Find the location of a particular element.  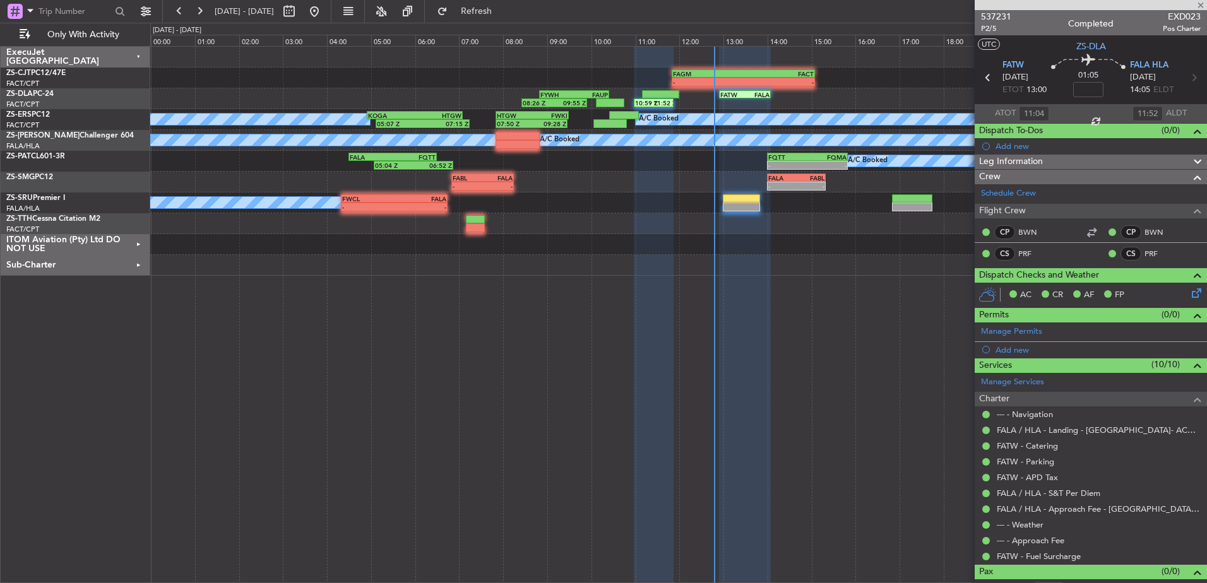

span: FP is located at coordinates (1119, 295).